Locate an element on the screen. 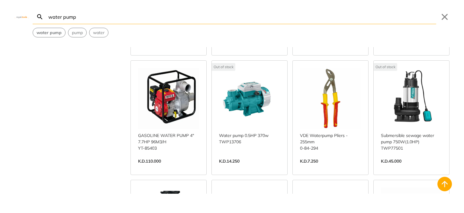  input: Search… is located at coordinates (242, 17).